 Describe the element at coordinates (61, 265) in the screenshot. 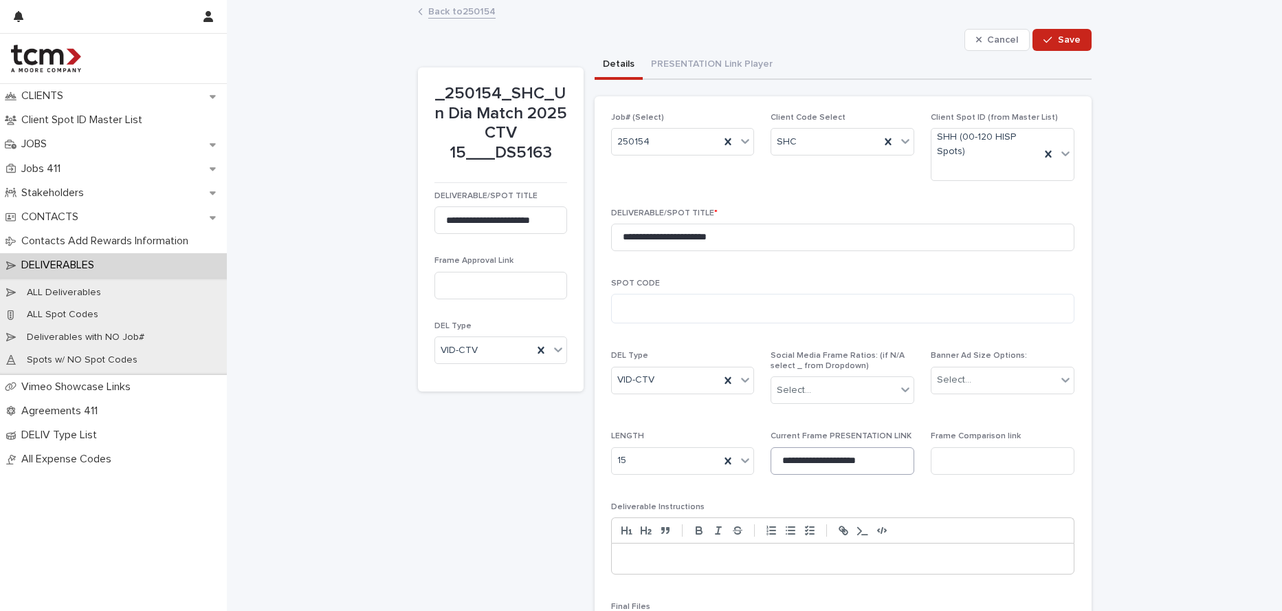

I see `p: DELIVERABLES` at that location.